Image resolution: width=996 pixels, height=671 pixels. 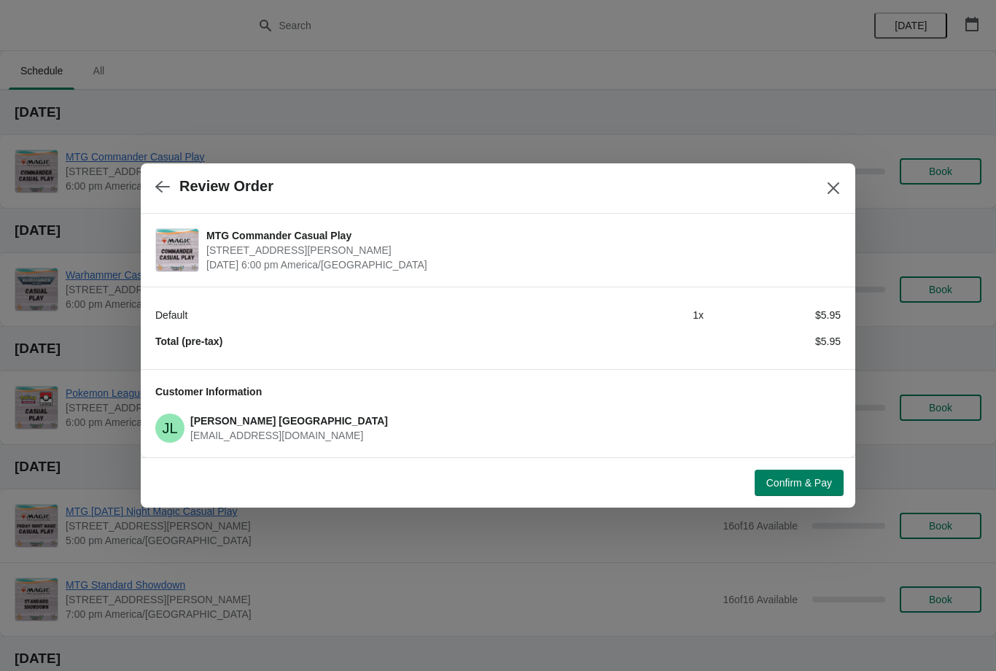 What do you see at coordinates (209, 392) in the screenshot?
I see `span: Customer Information` at bounding box center [209, 392].